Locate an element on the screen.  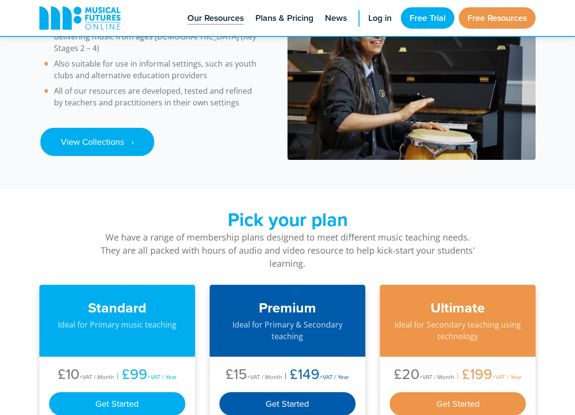
span: Log in is located at coordinates (380, 18).